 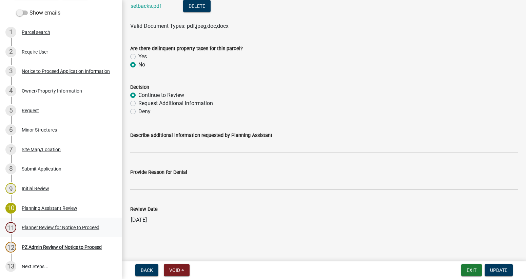 What do you see at coordinates (11, 71) in the screenshot?
I see `div: 3` at bounding box center [11, 71].